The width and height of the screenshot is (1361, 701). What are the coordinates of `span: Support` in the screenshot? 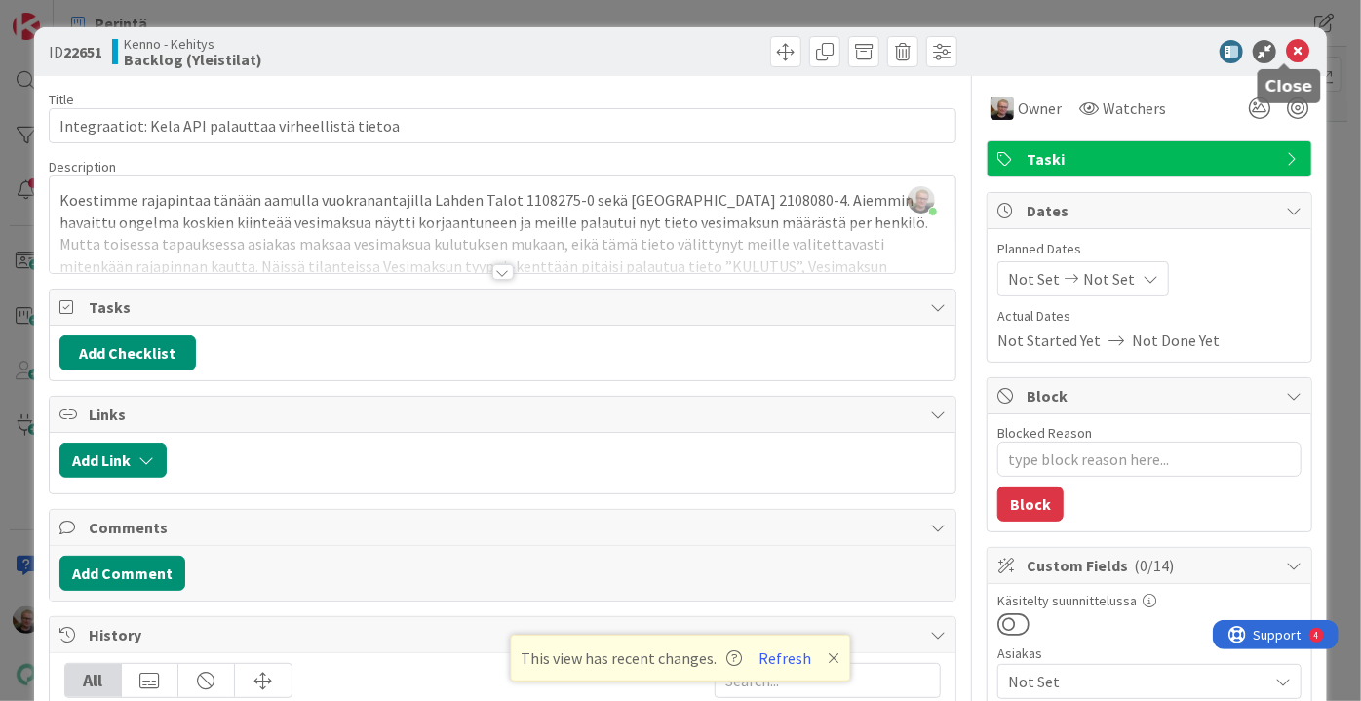 It's located at (64, 15).